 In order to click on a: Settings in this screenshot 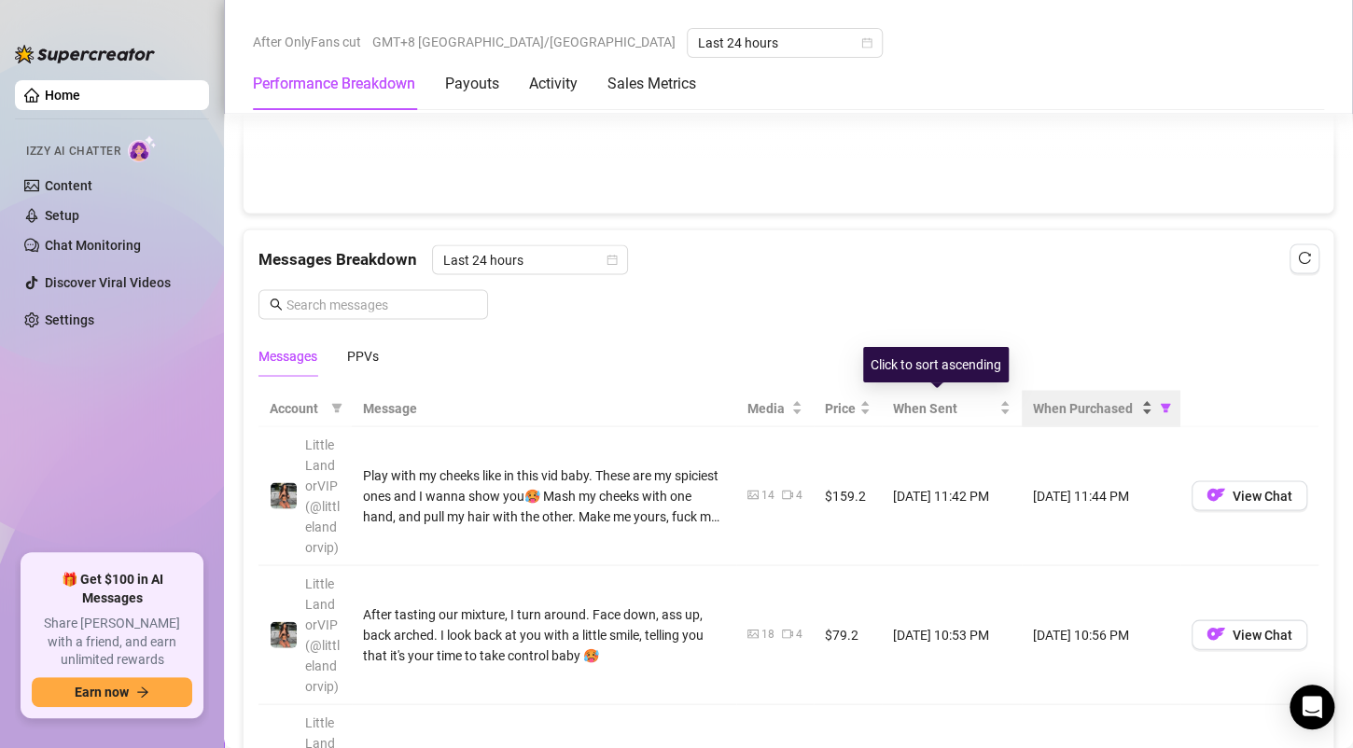, I will do `click(69, 320)`.